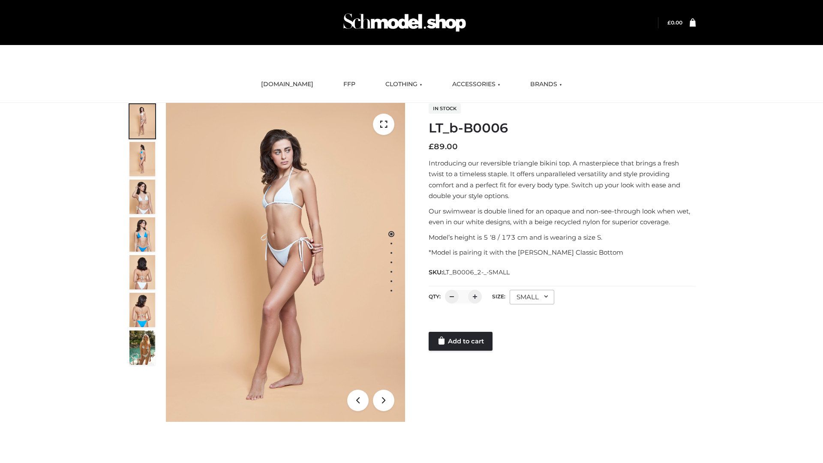 This screenshot has height=463, width=823. What do you see at coordinates (434, 296) in the screenshot?
I see `label: QTY:` at bounding box center [434, 296].